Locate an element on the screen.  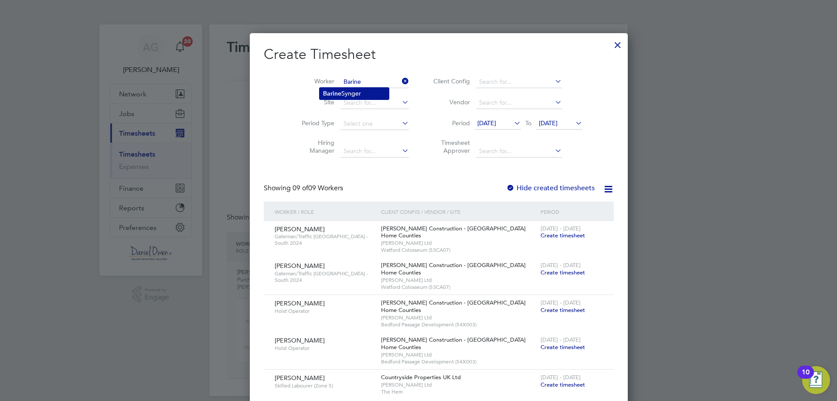
span: To is located at coordinates (529, 123).